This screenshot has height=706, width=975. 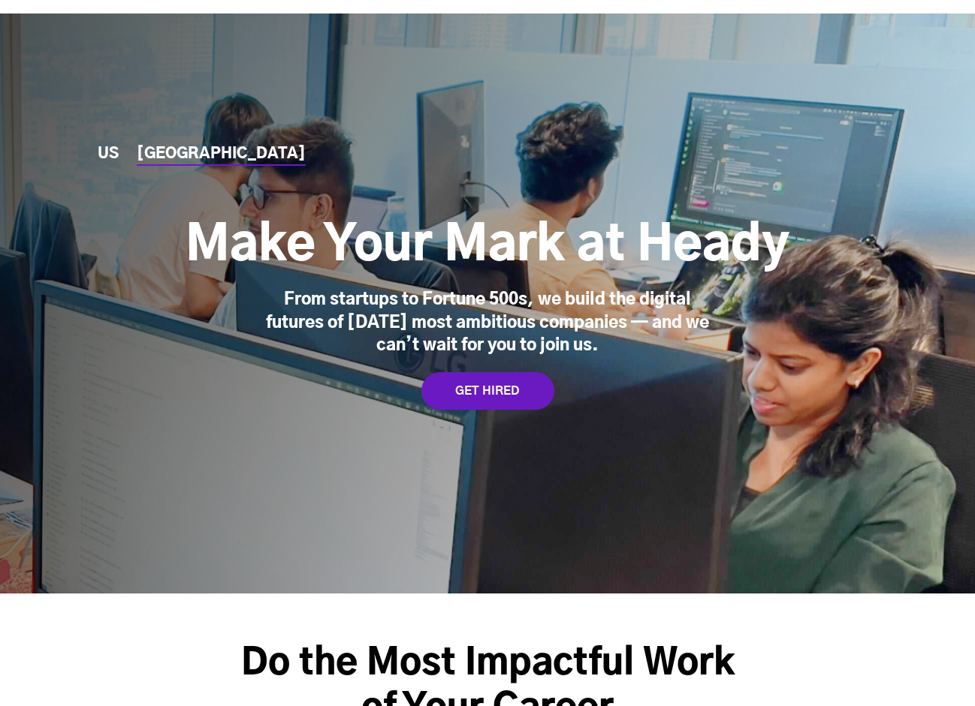 I want to click on div: US, so click(x=108, y=154).